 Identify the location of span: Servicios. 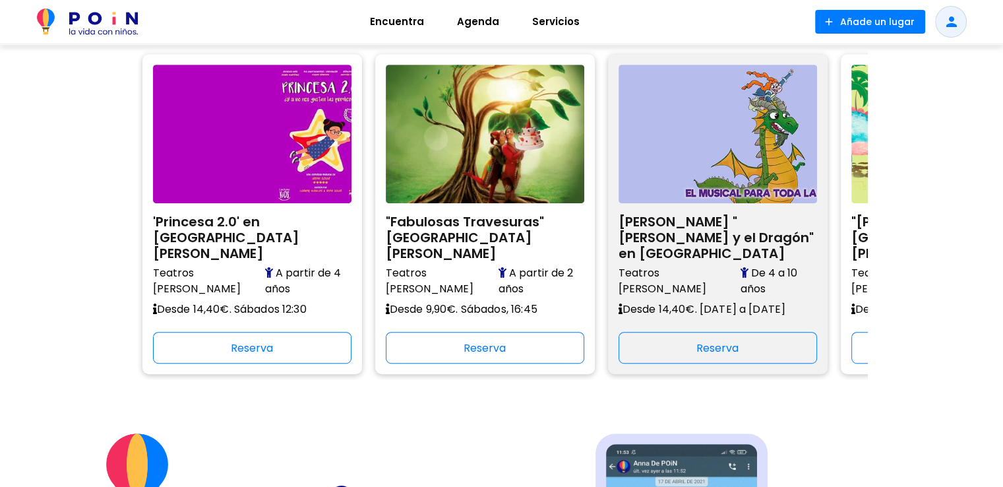
(556, 22).